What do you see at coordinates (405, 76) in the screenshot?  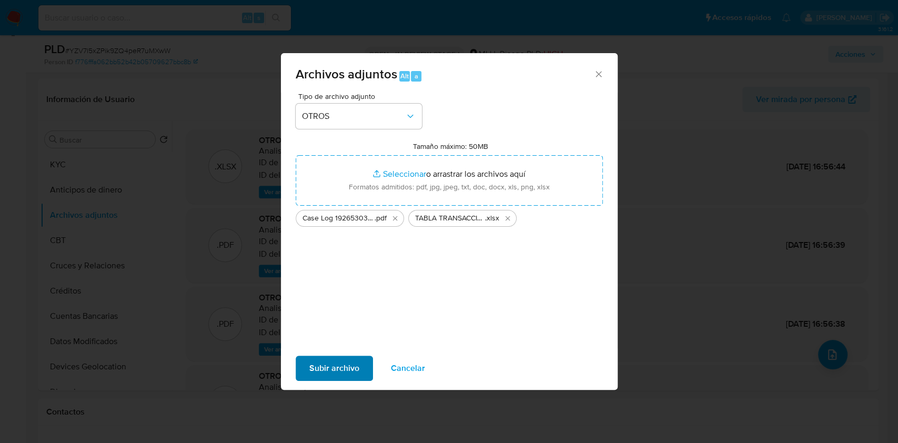 I see `span: Alt` at bounding box center [405, 76].